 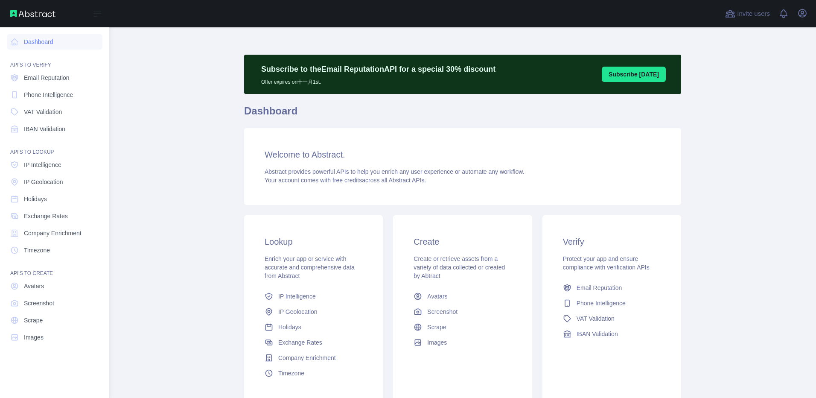 I want to click on span: Invite users, so click(x=753, y=14).